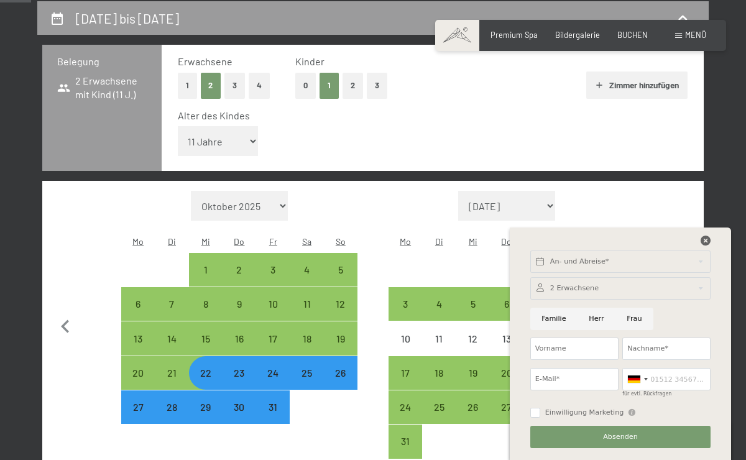 This screenshot has width=746, height=460. Describe the element at coordinates (341, 241) in the screenshot. I see `abbr: Sonntag` at that location.